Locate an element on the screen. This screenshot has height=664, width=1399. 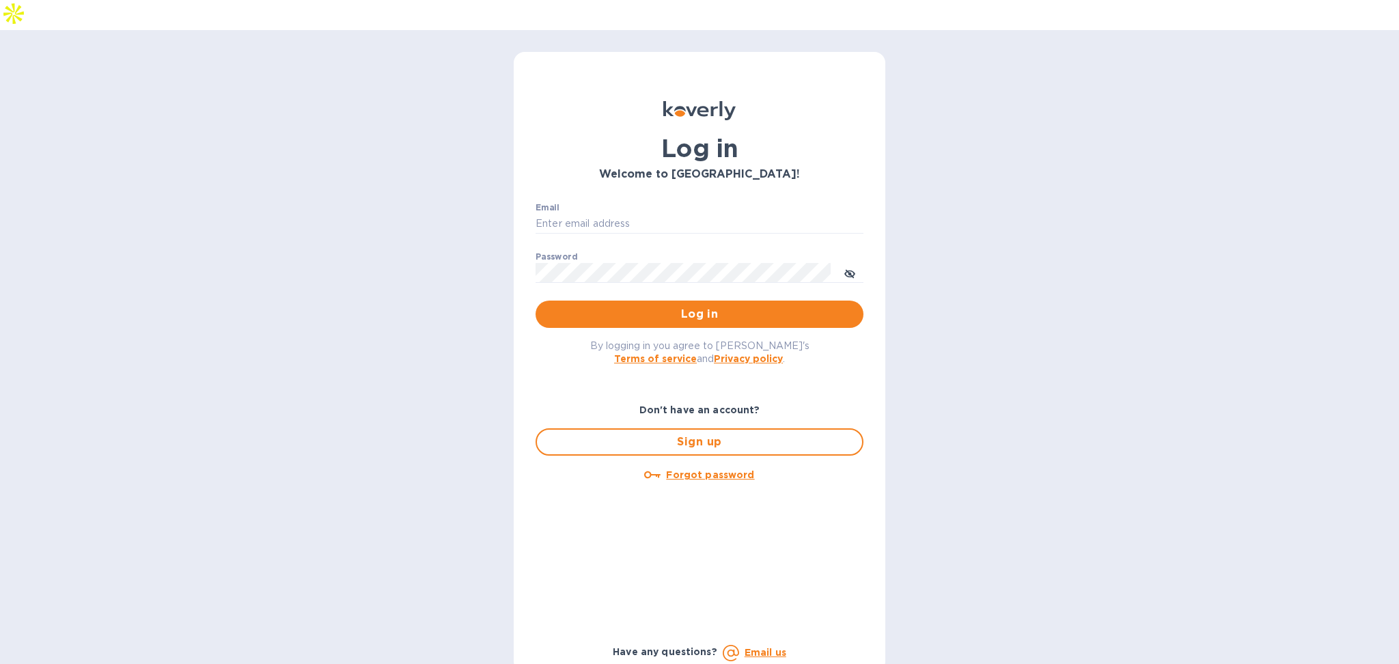
label: Email is located at coordinates (547, 208).